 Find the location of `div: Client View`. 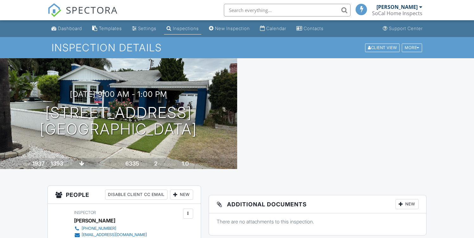

div: Client View is located at coordinates (383, 48).